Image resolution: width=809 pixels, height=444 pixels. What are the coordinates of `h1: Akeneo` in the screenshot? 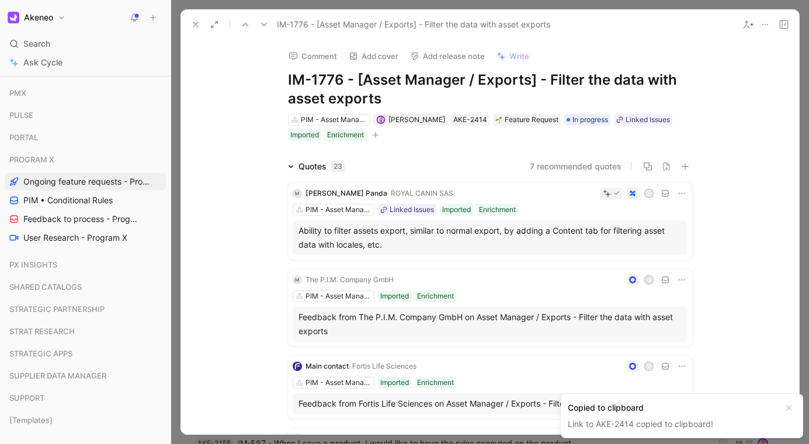 It's located at (39, 18).